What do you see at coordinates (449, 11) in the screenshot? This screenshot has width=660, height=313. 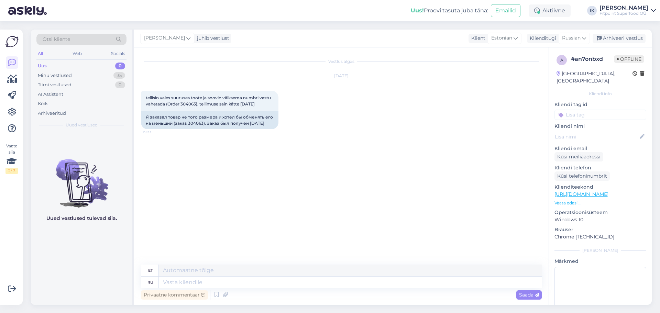 I see `div: Proovi tasuta juba täna:` at bounding box center [449, 11].